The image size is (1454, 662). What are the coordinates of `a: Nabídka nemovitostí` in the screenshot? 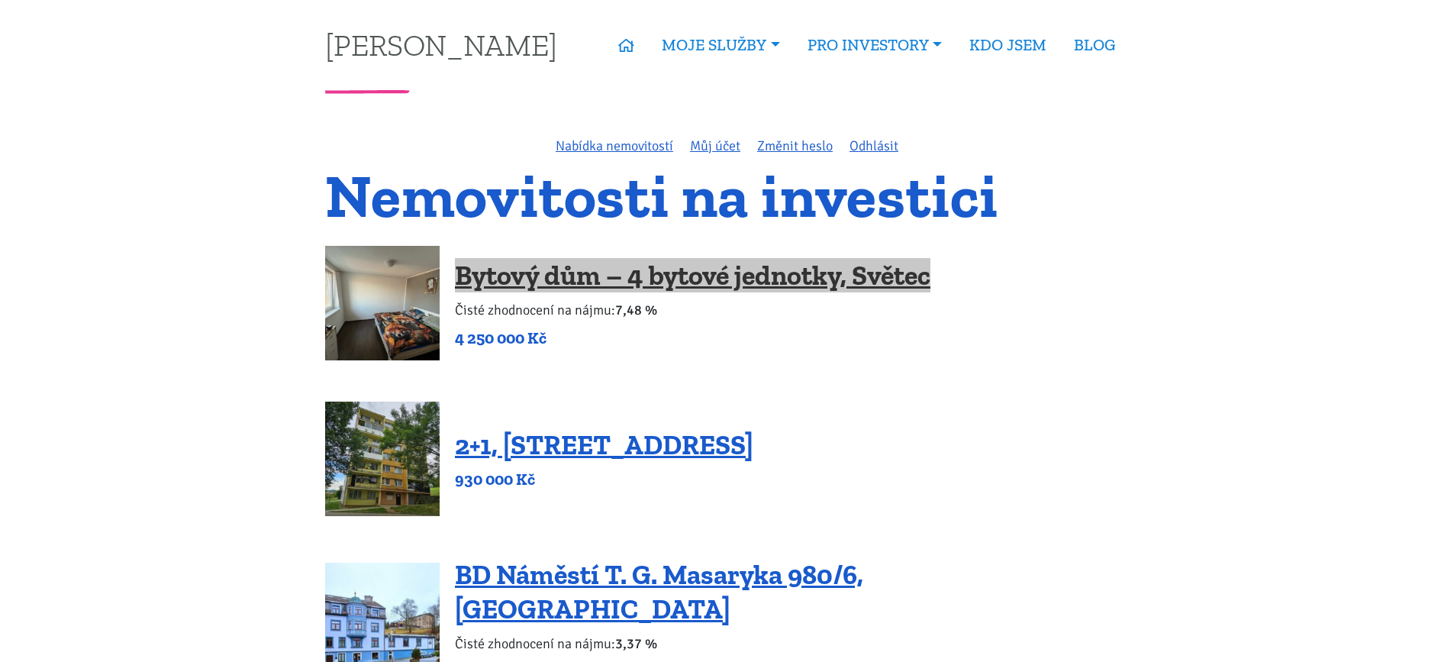 It's located at (614, 146).